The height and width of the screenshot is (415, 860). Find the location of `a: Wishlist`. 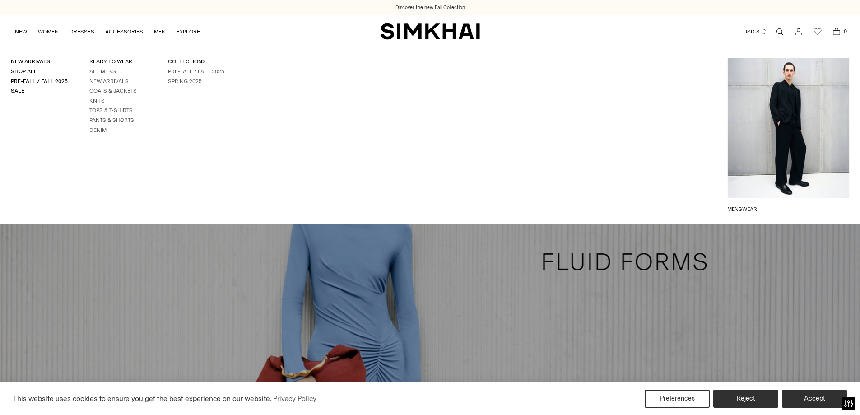

a: Wishlist is located at coordinates (818, 32).